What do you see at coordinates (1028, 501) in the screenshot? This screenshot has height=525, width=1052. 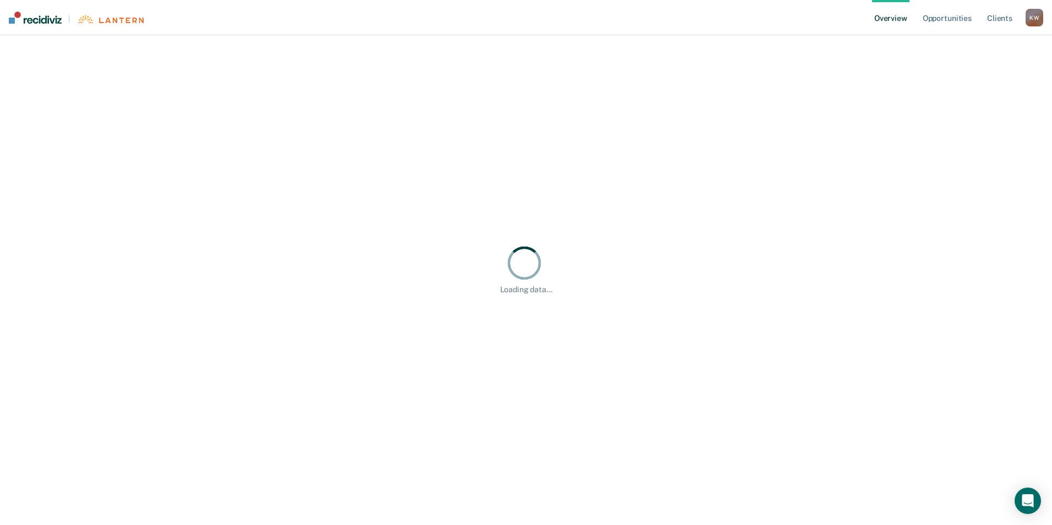 I see `div: Open Intercom Messenger` at bounding box center [1028, 501].